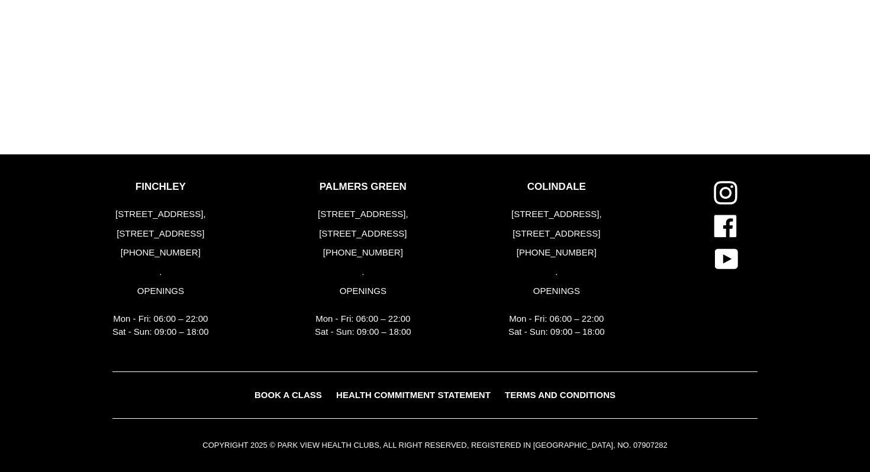 This screenshot has width=870, height=472. Describe the element at coordinates (363, 187) in the screenshot. I see `p: PALMERS GREEN` at that location.